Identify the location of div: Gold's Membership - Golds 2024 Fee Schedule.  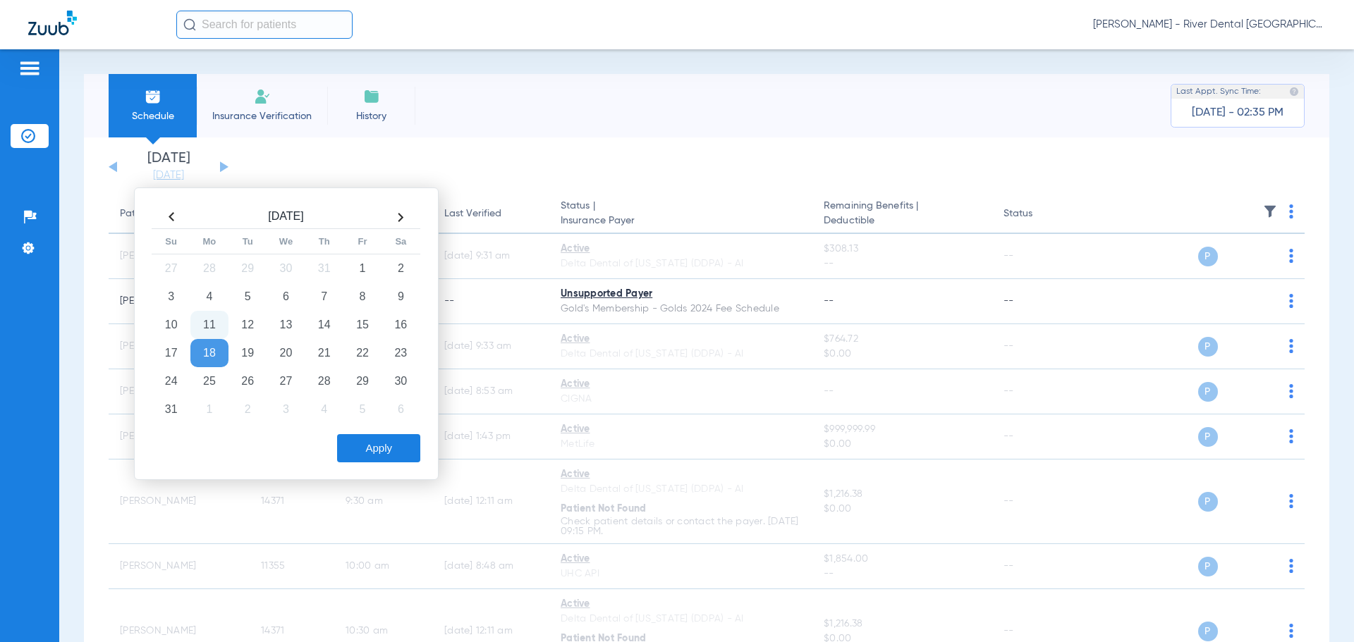
(681, 309).